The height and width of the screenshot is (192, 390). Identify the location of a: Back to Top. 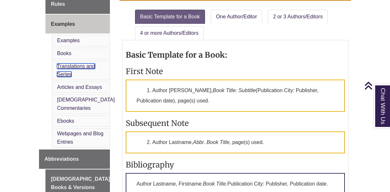
(376, 85).